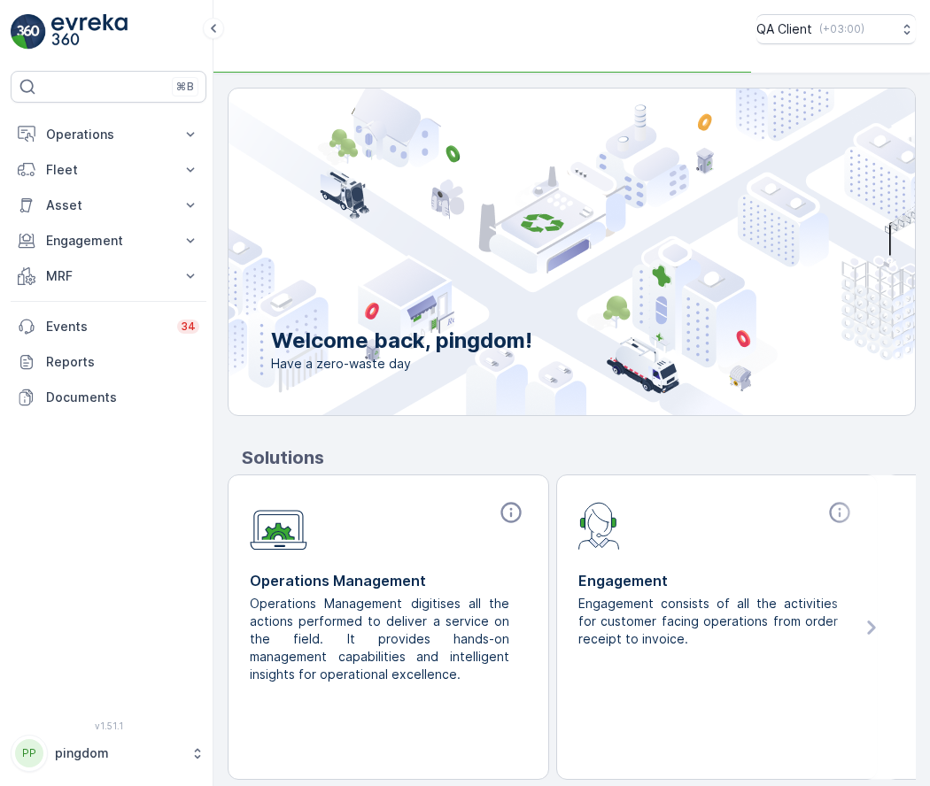  Describe the element at coordinates (841, 29) in the screenshot. I see `p: ( +03:00 )` at that location.